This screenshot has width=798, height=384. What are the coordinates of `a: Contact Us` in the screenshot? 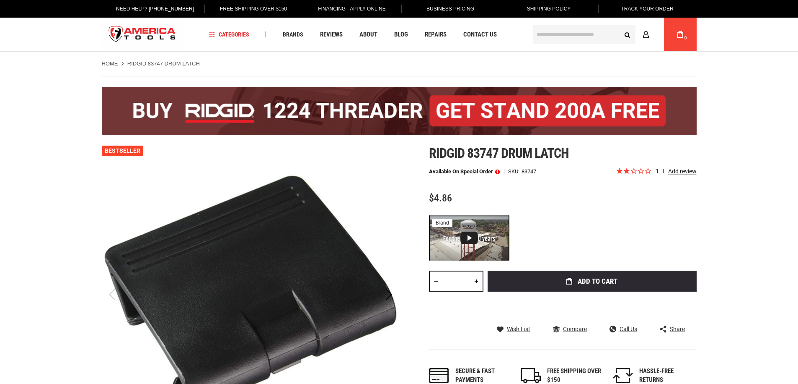 It's located at (480, 34).